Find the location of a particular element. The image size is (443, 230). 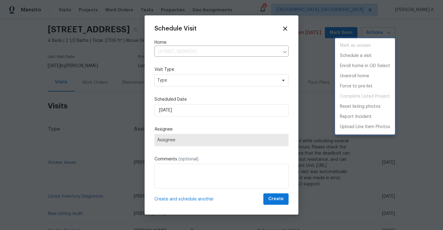

p: Reset listing photos is located at coordinates (360, 106).